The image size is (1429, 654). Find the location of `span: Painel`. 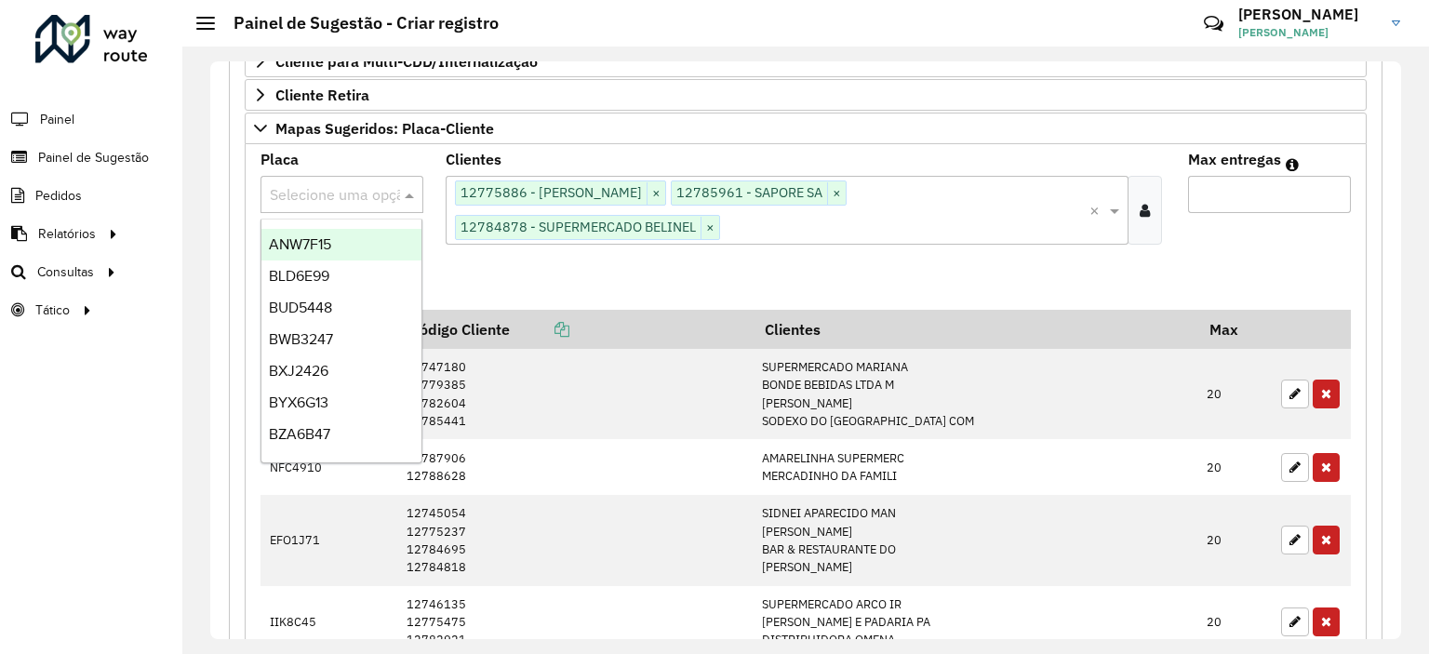

span: Painel is located at coordinates (57, 119).